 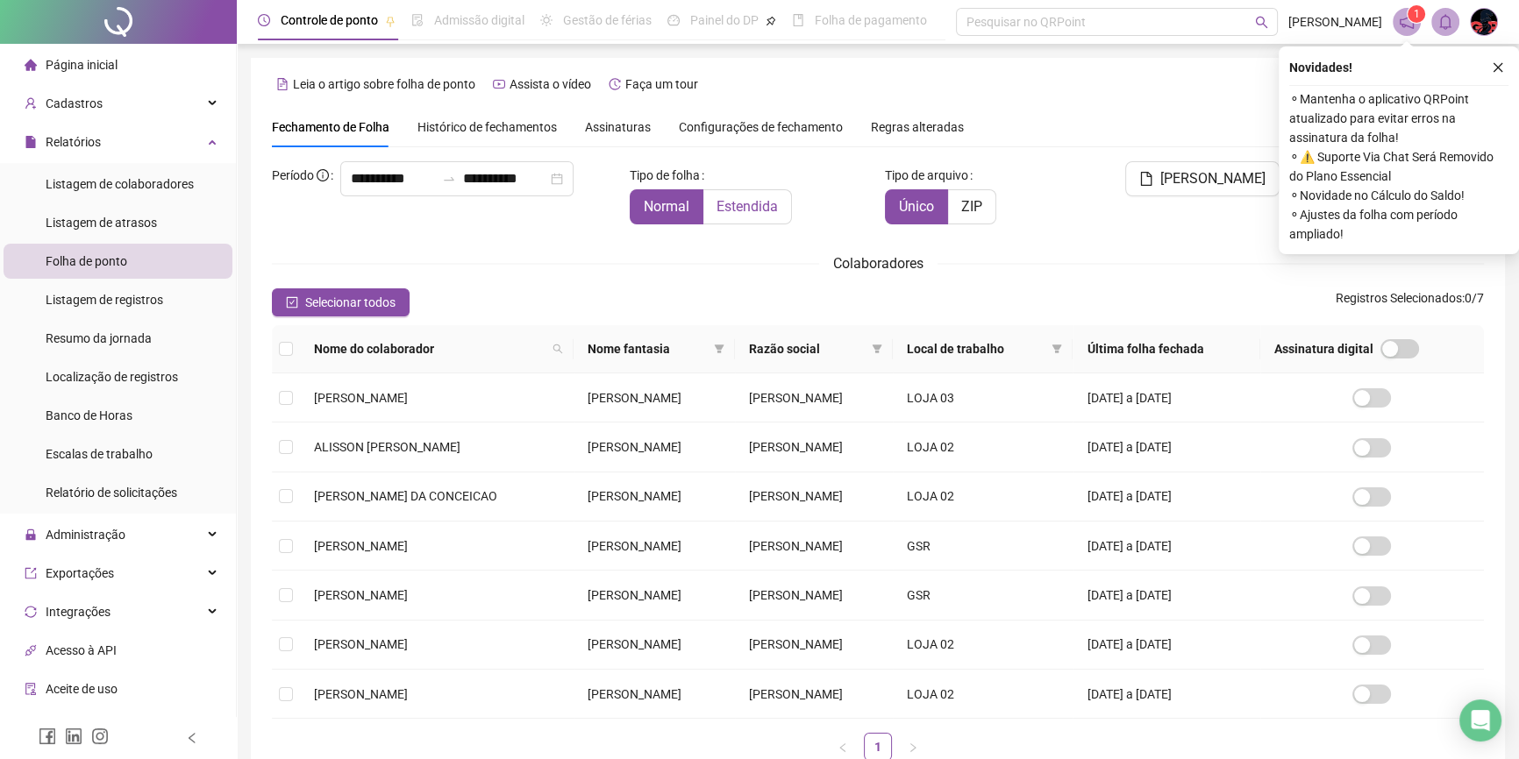 What do you see at coordinates (1416, 14) in the screenshot?
I see `sup: 1` at bounding box center [1416, 14].